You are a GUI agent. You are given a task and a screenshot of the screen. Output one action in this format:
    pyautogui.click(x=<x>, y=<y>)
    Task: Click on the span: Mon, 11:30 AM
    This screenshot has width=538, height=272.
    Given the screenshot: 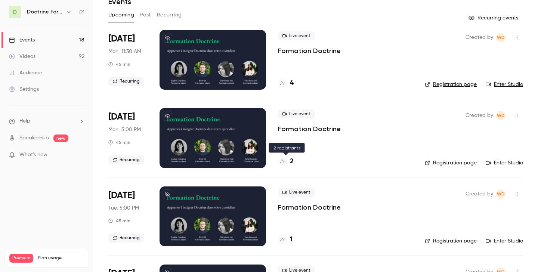 What is the action you would take?
    pyautogui.click(x=125, y=52)
    